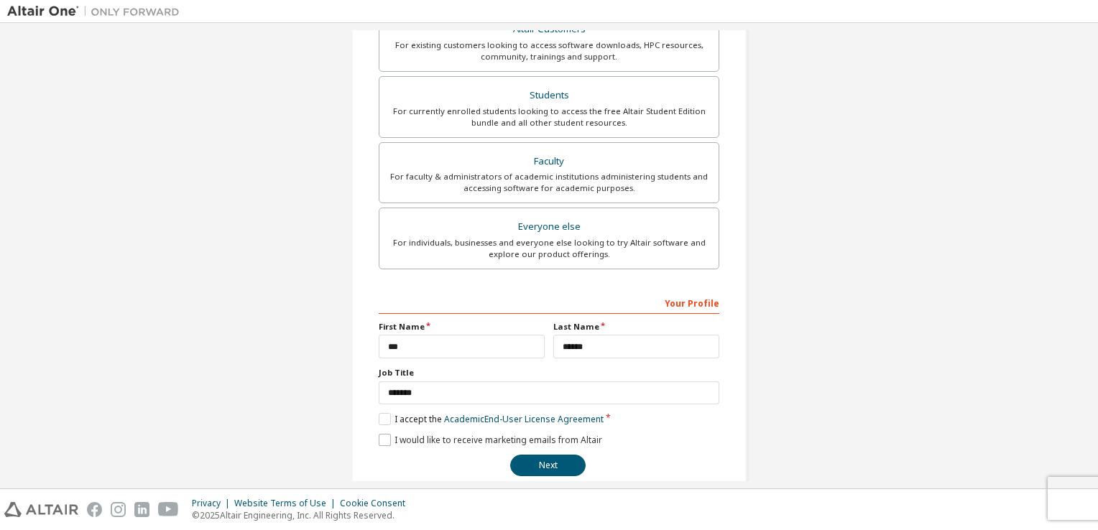 Image resolution: width=1098 pixels, height=530 pixels. I want to click on button: Next, so click(548, 466).